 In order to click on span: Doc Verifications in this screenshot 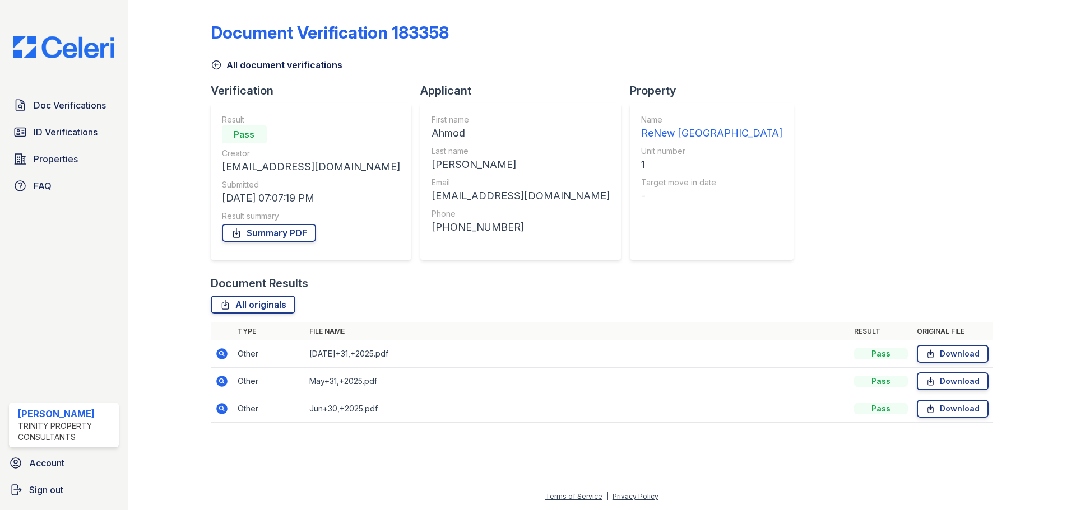, I will do `click(69, 105)`.